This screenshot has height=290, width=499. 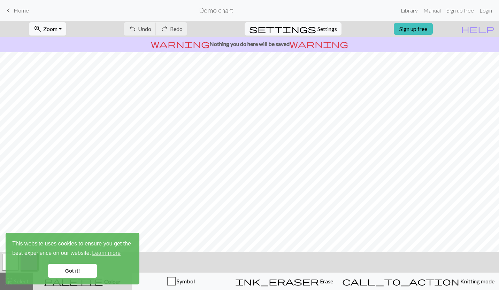 What do you see at coordinates (485, 10) in the screenshot?
I see `a: Login` at bounding box center [485, 10].